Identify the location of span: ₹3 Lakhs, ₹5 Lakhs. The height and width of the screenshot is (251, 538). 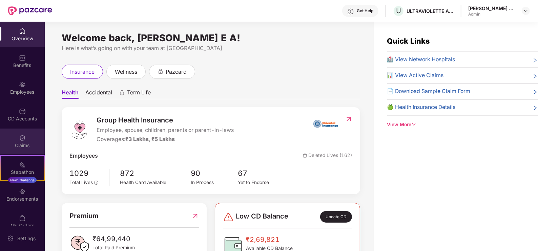
(150, 139).